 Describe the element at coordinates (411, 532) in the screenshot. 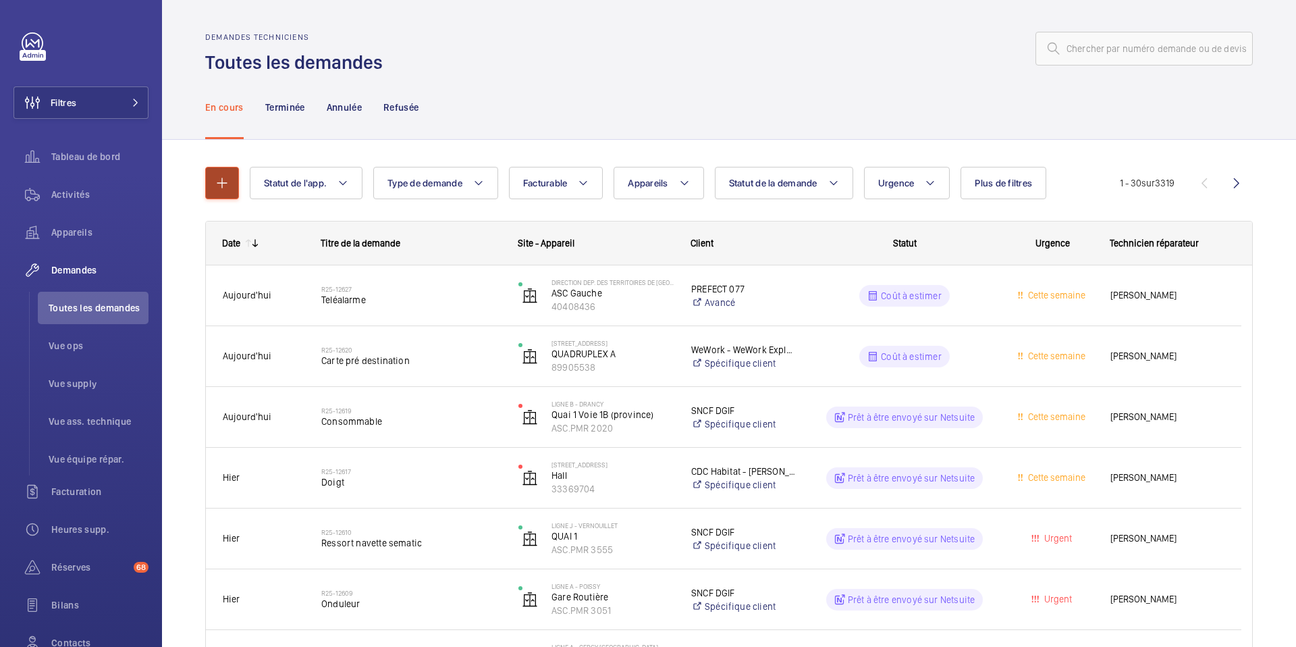

I see `h2: R25-12610` at that location.